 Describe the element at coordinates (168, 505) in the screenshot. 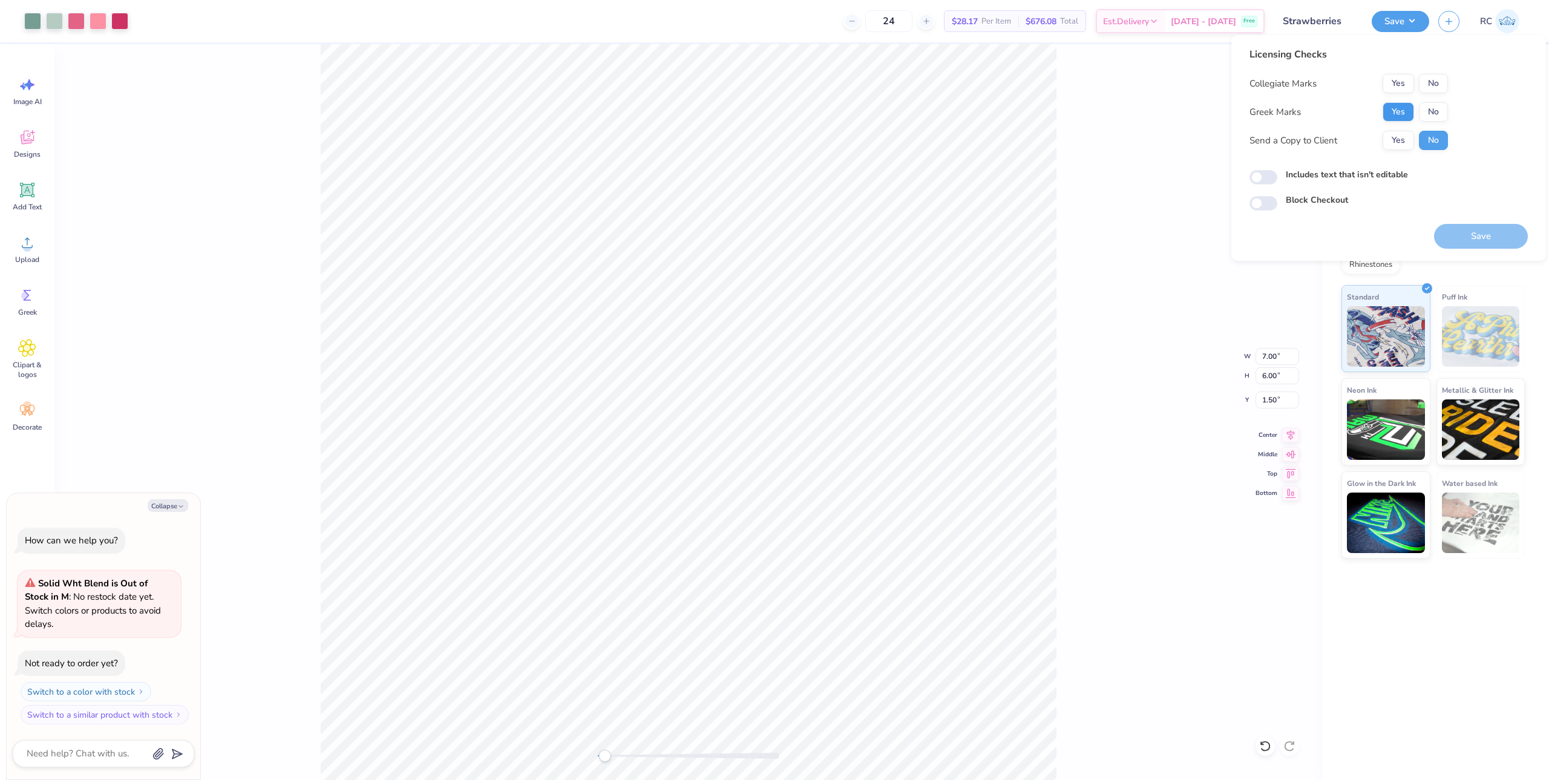

I see `button: Collapse` at that location.